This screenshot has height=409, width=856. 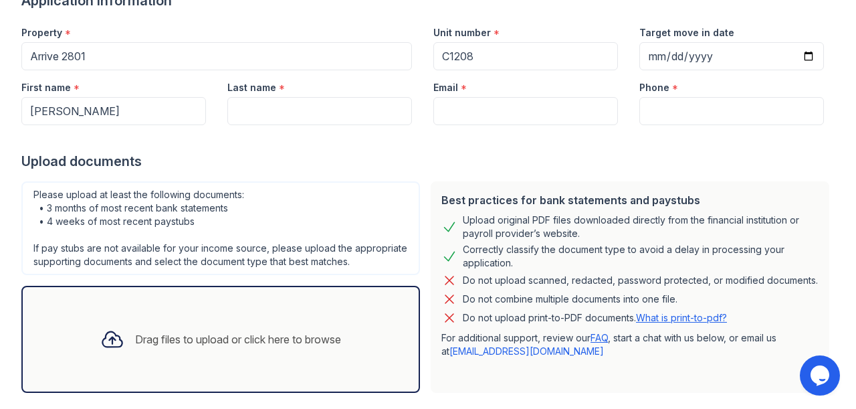 I want to click on label: Unit number, so click(x=462, y=33).